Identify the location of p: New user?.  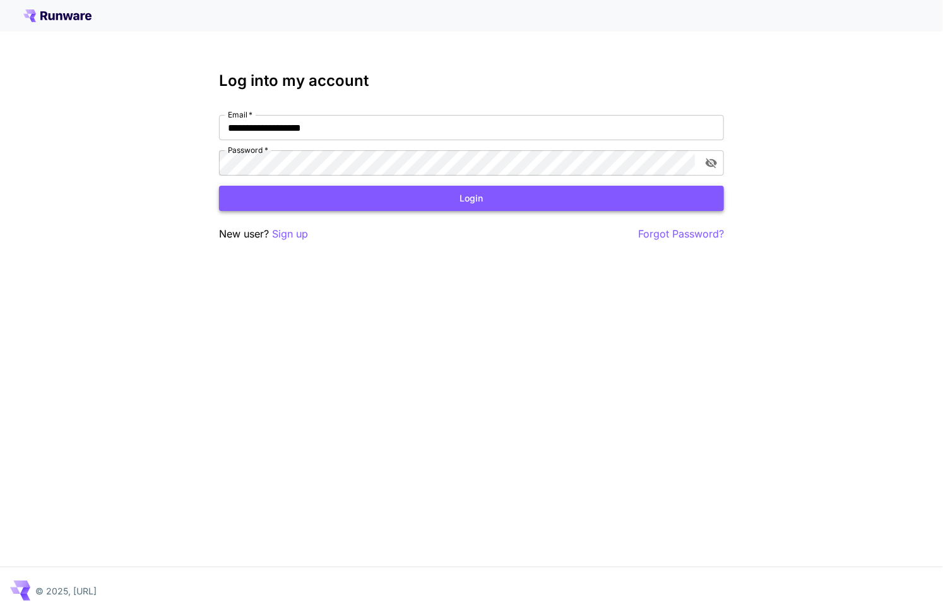
(263, 234).